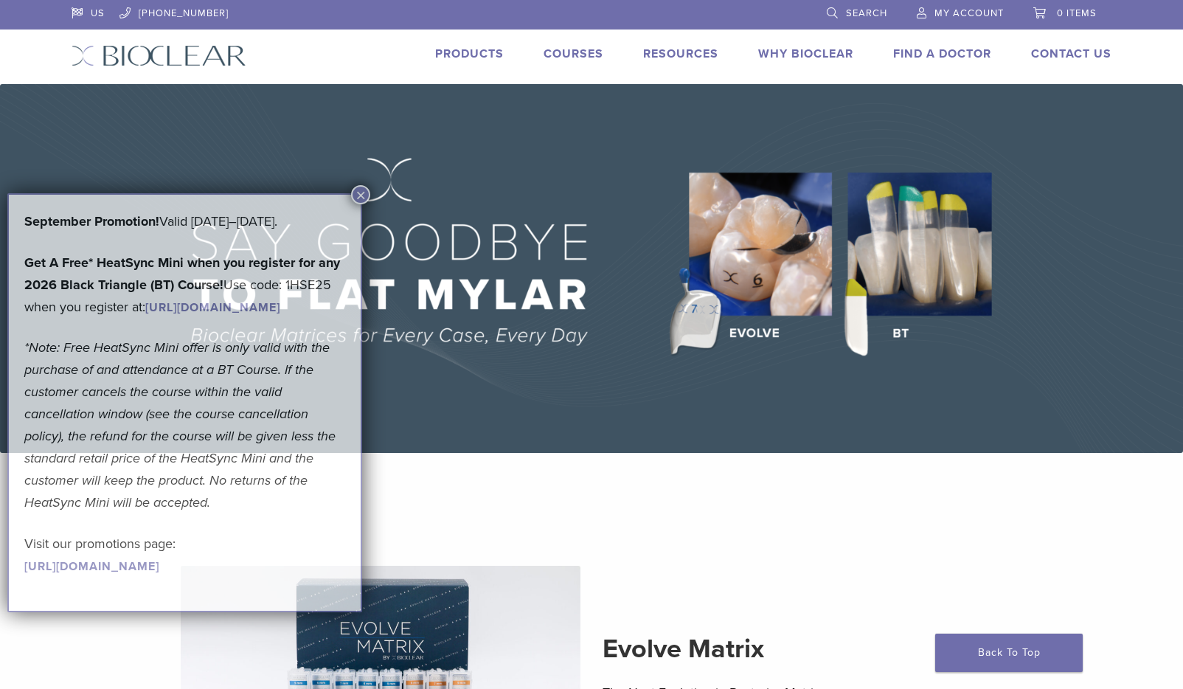  I want to click on a: Products, so click(469, 54).